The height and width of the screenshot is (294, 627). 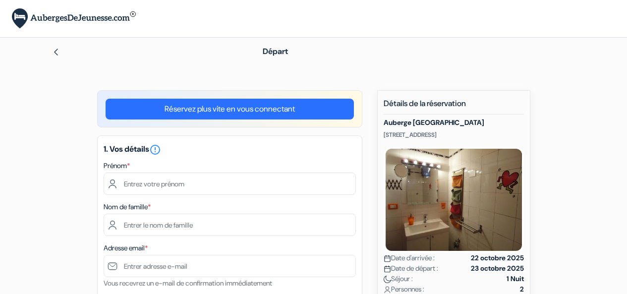 What do you see at coordinates (74, 18) in the screenshot?
I see `img: AubergesDeJeunesse.com` at bounding box center [74, 18].